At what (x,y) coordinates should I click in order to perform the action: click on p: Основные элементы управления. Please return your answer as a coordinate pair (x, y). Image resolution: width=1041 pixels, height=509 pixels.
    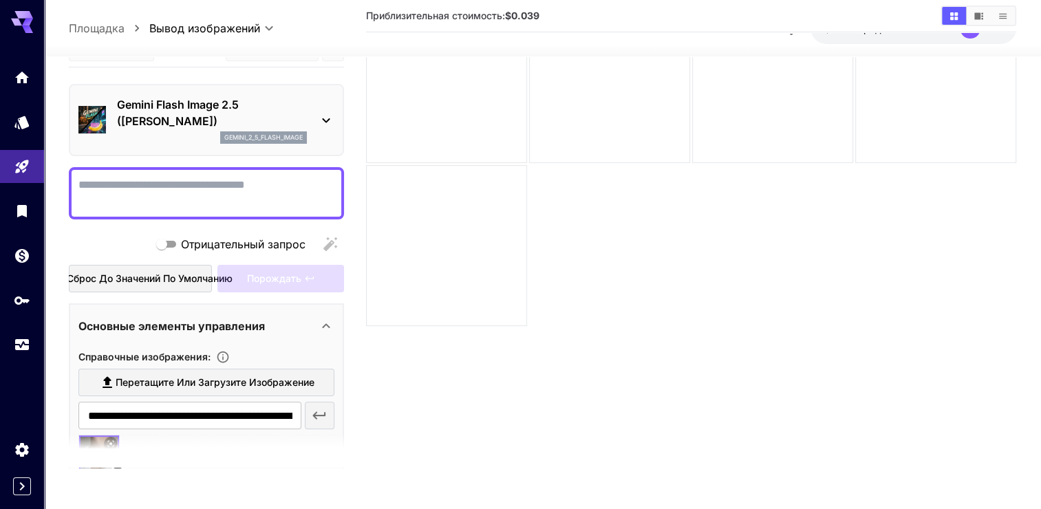
    Looking at the image, I should click on (171, 326).